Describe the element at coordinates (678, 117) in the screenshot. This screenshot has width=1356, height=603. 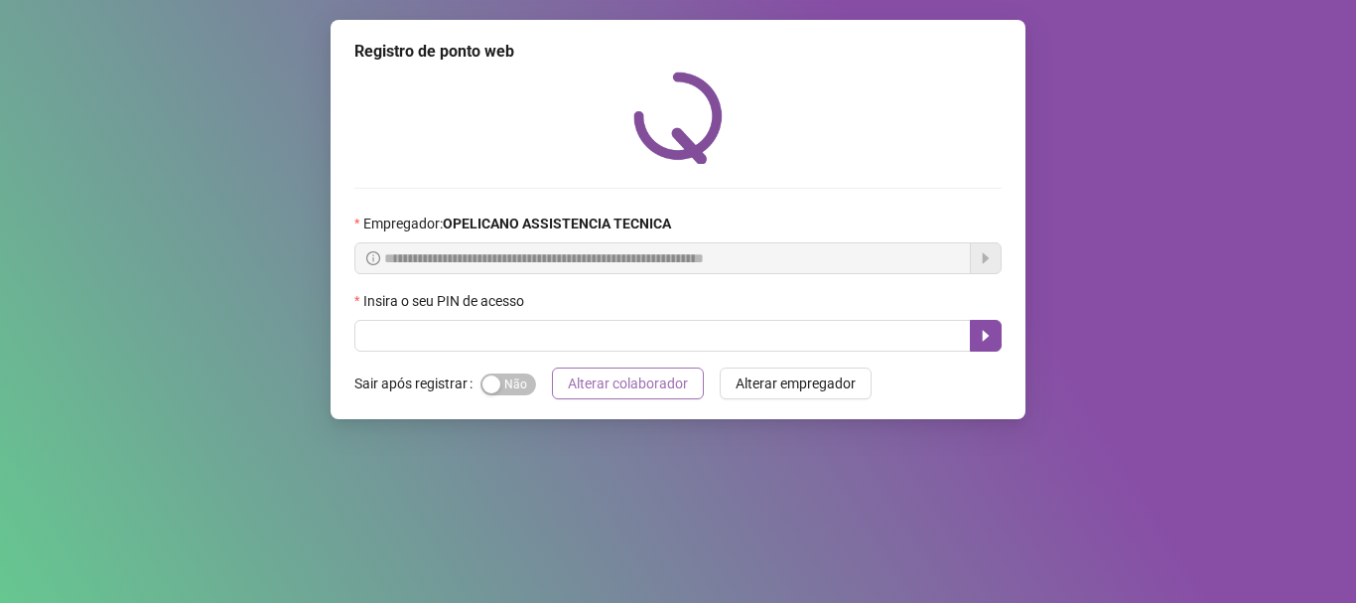
I see `img: QRPoint` at that location.